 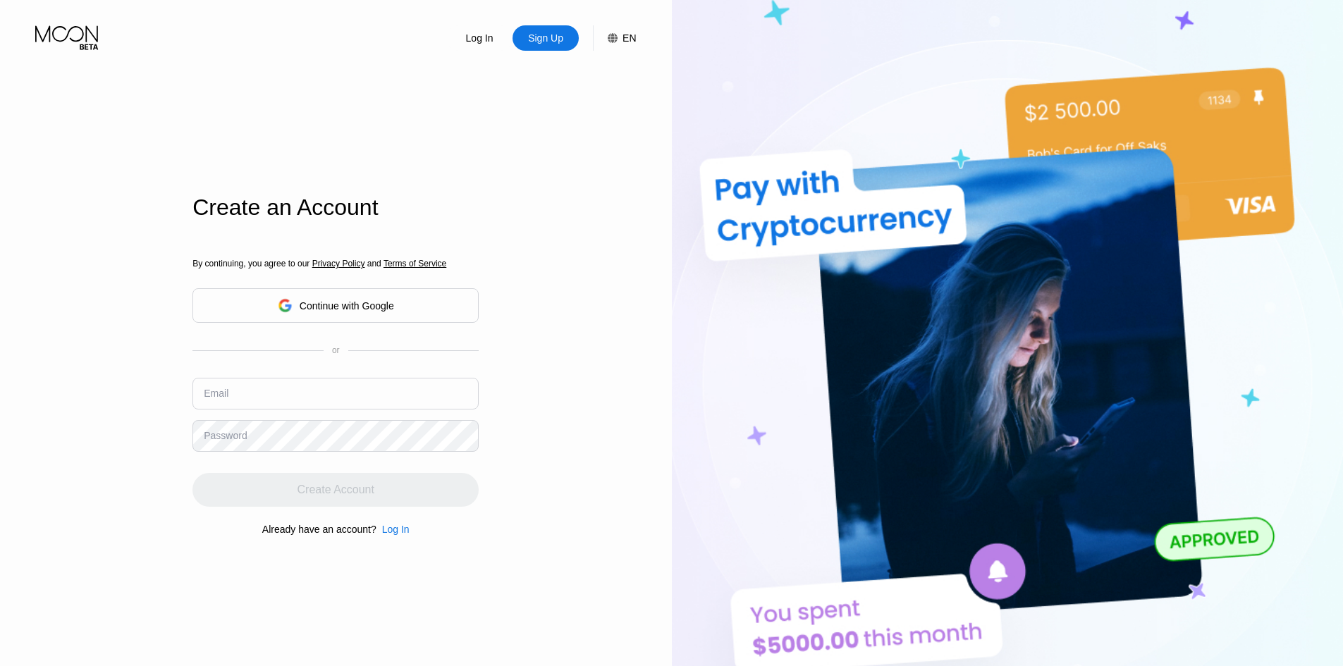 What do you see at coordinates (335, 350) in the screenshot?
I see `div: or` at bounding box center [335, 350].